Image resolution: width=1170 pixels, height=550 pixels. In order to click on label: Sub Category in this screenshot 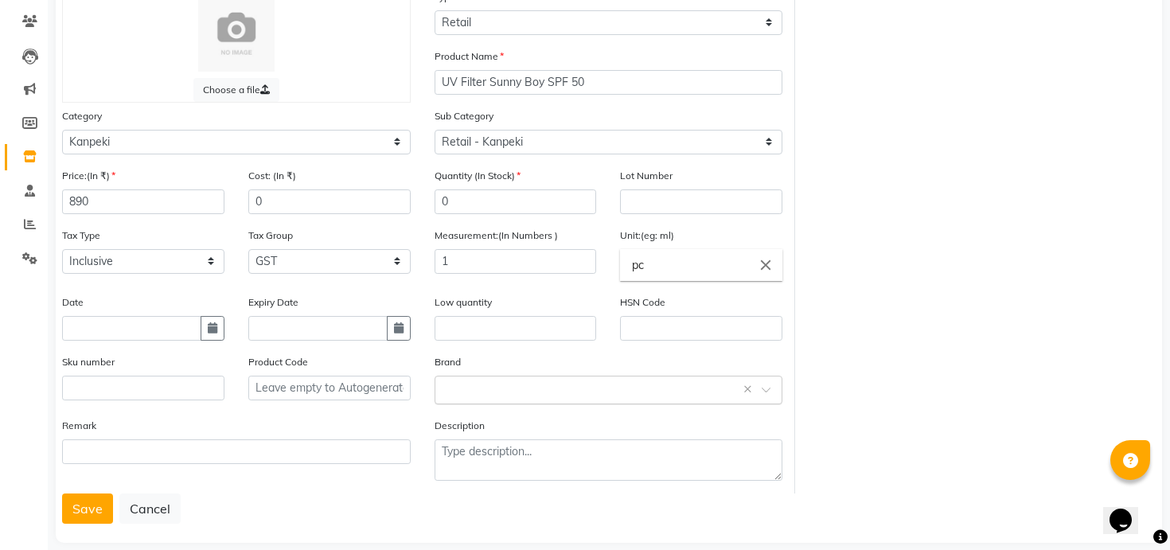, I will do `click(464, 116)`.